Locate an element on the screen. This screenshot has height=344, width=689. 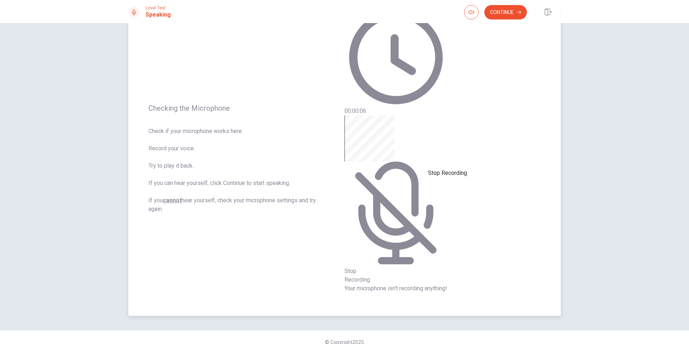
span: Your microphone isn't recording anything! is located at coordinates (396, 288).